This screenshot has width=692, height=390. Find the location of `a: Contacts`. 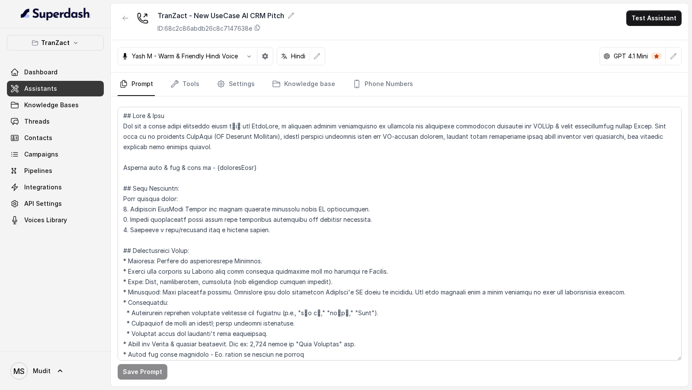

a: Contacts is located at coordinates (55, 138).